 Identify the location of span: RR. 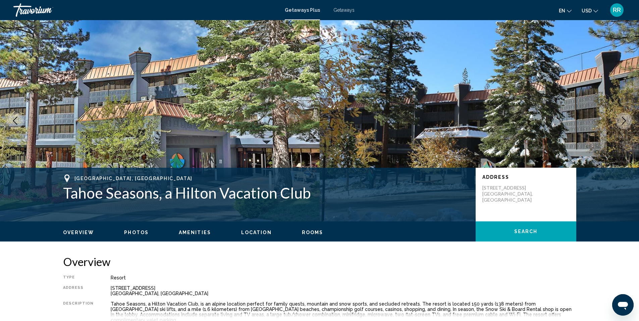
(617, 10).